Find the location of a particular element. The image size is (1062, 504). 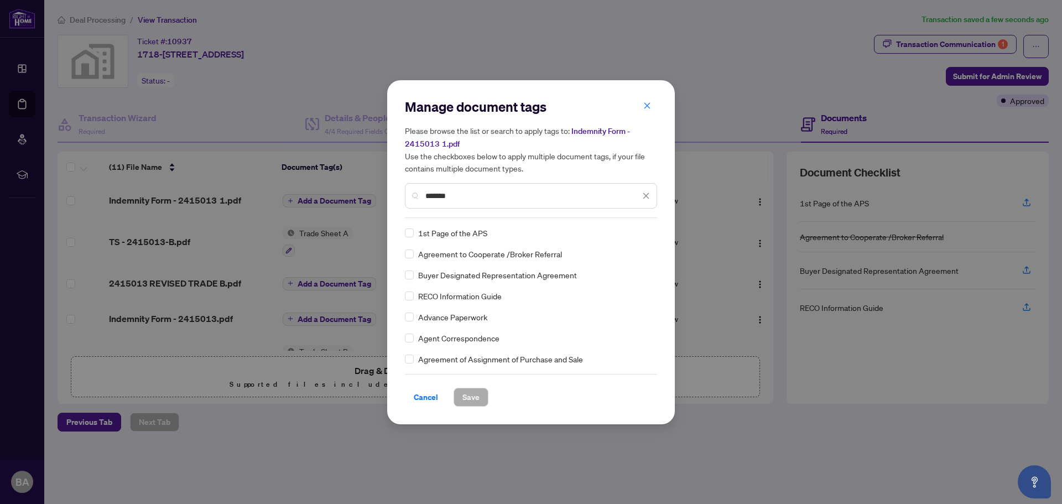

button: Save is located at coordinates (471, 397).